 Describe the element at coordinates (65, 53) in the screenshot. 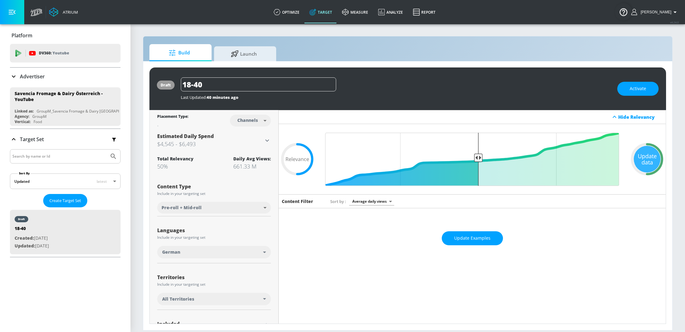

I see `div: DV360: Youtube` at that location.